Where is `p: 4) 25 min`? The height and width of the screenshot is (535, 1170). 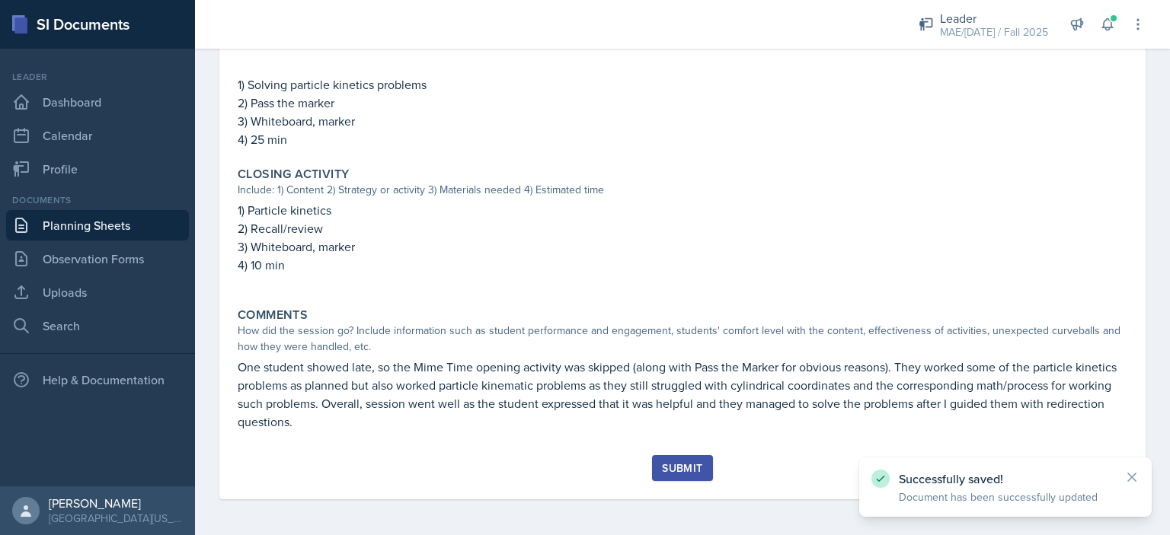
p: 4) 25 min is located at coordinates (682, 139).